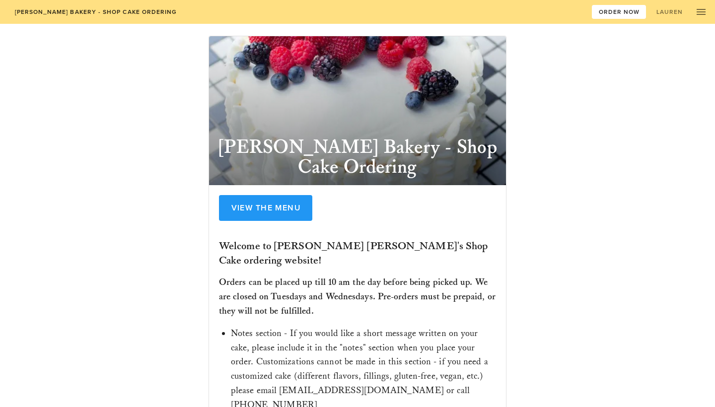 This screenshot has height=407, width=715. Describe the element at coordinates (618, 12) in the screenshot. I see `span: Order Now` at that location.